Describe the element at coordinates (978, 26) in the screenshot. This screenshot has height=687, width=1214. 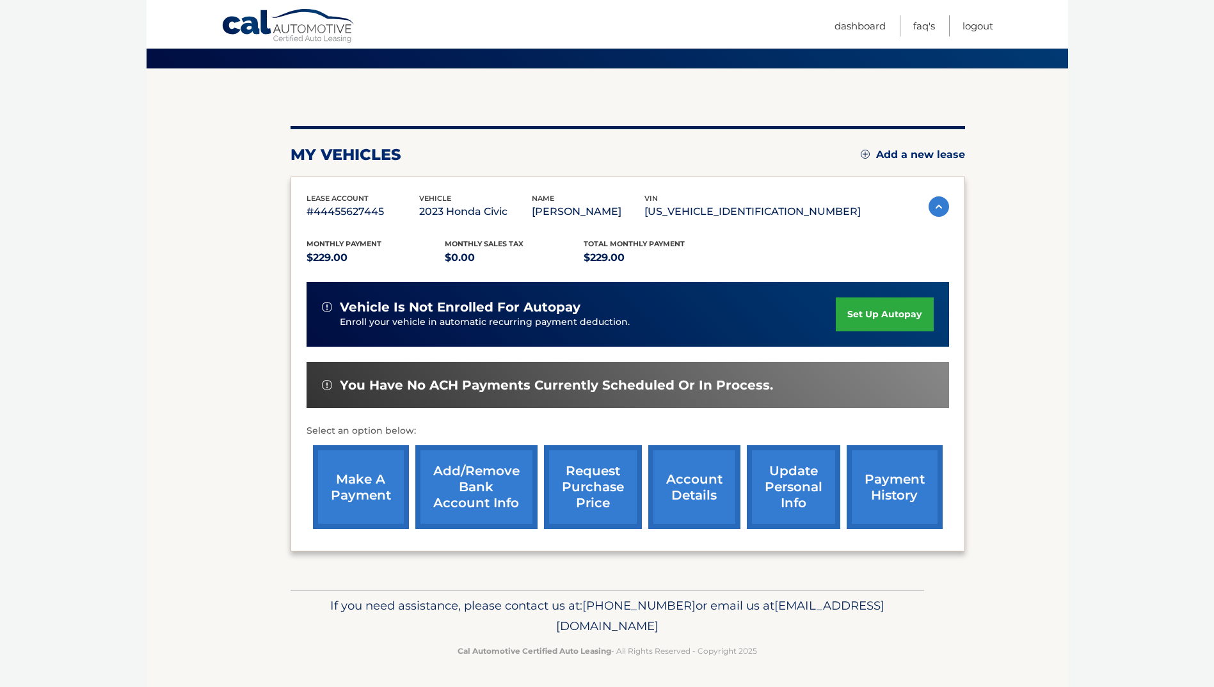
I see `a: Logout` at that location.